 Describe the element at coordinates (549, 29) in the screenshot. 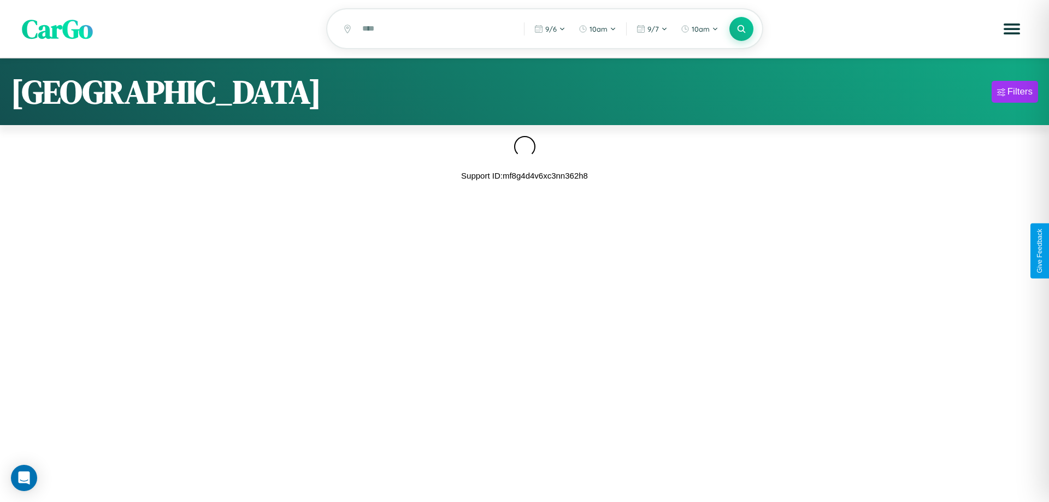

I see `button: 9/6` at that location.